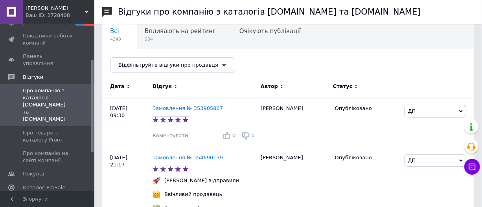 The width and height of the screenshot is (482, 207). I want to click on div: Опубліковані без коментаря, so click(154, 64).